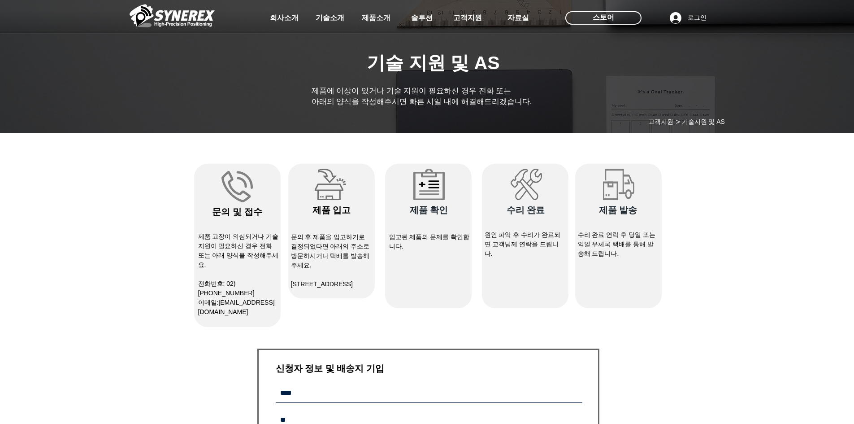  I want to click on span: ​문의 후 제품을 입고하기로 결정되었다면 아래의 주소로 방문하시거나 택배를 발송해주세요., so click(330, 251).